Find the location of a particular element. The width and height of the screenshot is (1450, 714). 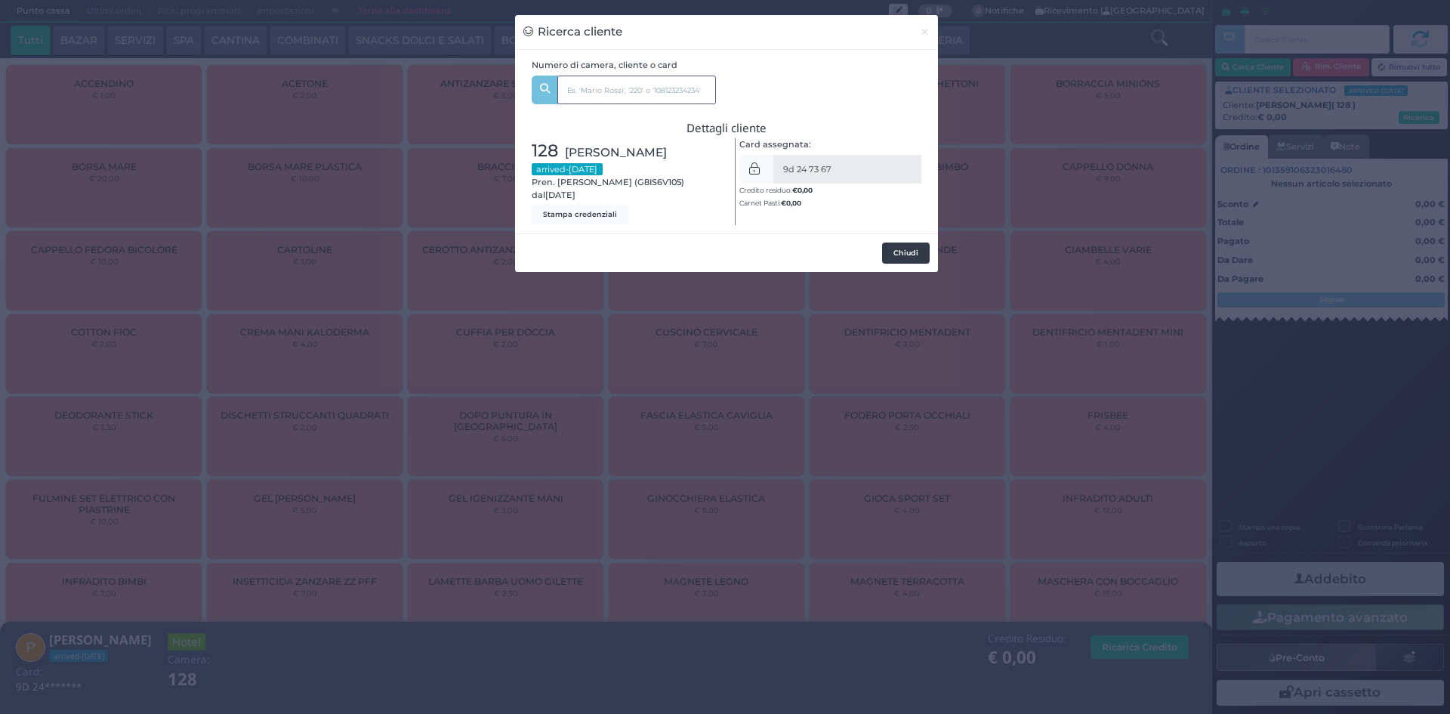

h3: Ricerca cliente is located at coordinates (572, 32).